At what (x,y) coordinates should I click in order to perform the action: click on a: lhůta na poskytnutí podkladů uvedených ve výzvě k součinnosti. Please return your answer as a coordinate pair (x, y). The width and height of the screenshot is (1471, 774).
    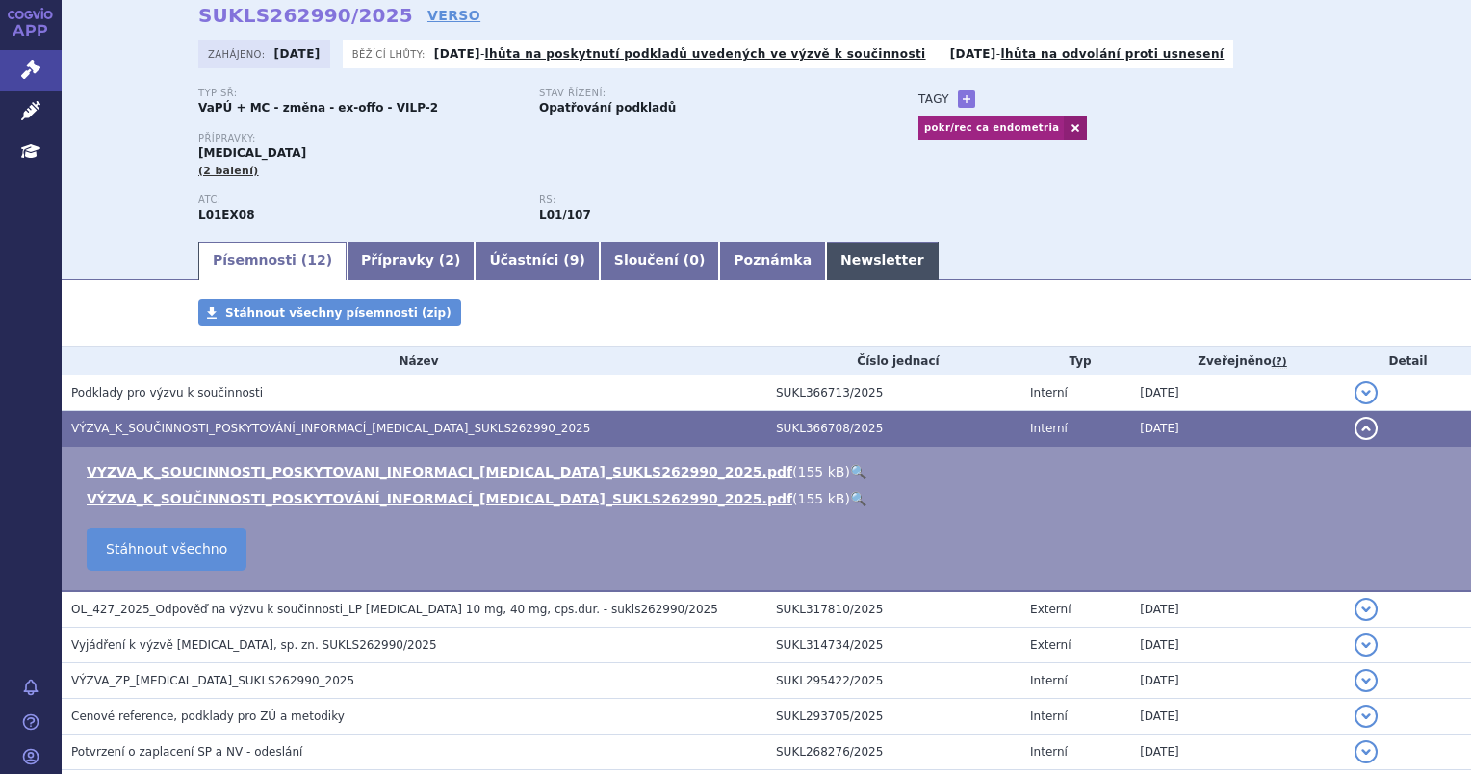
    Looking at the image, I should click on (706, 54).